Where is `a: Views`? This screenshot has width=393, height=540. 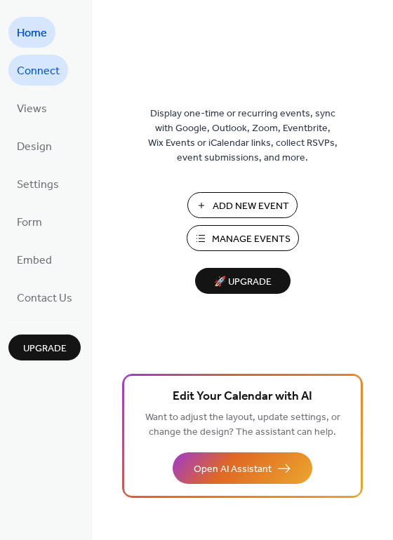
a: Views is located at coordinates (32, 108).